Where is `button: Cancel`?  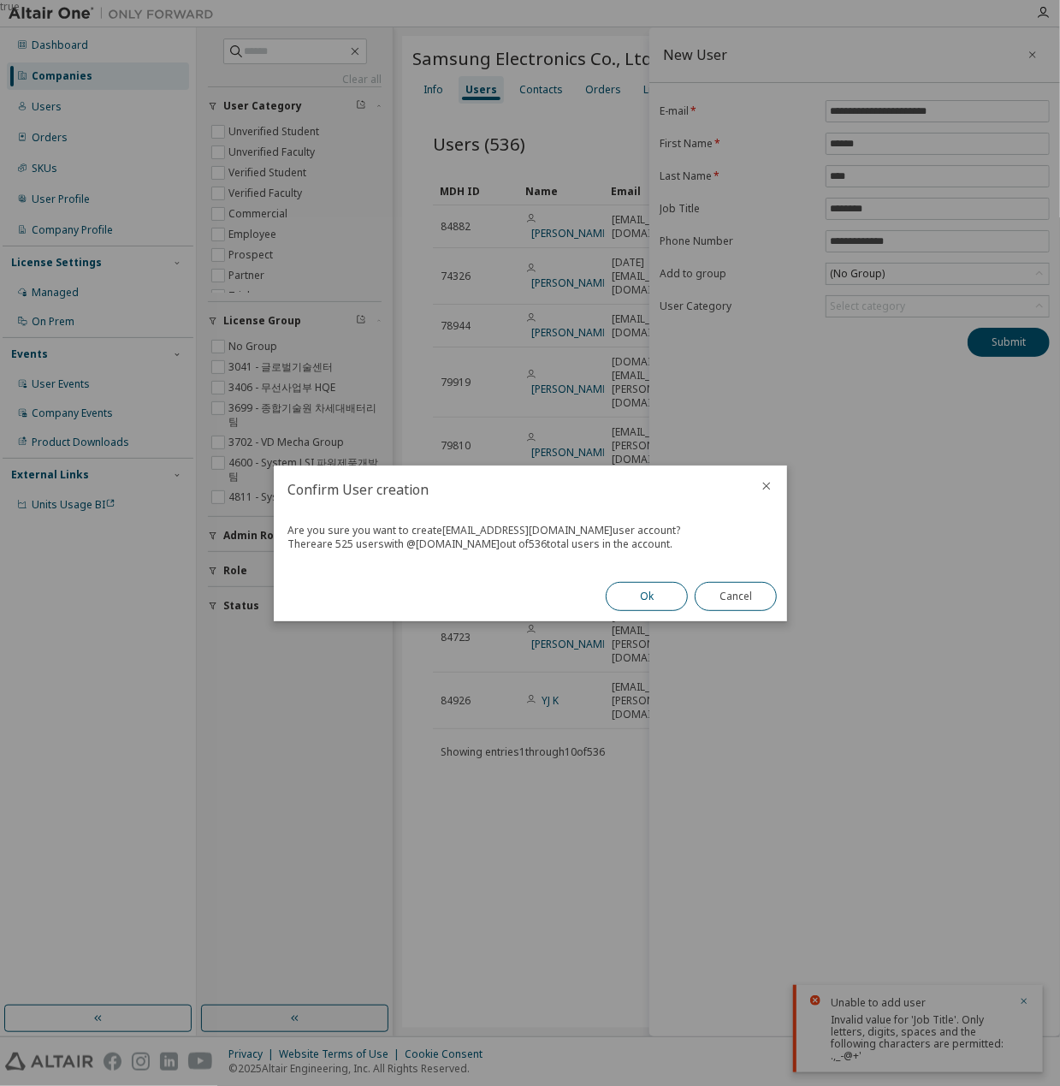
button: Cancel is located at coordinates (736, 597).